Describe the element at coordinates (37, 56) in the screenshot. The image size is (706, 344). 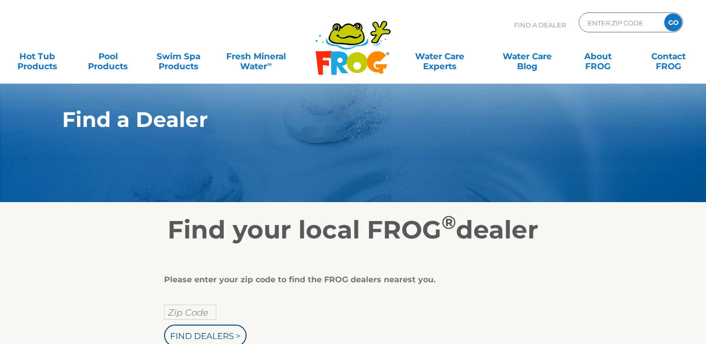
I see `a: Hot TubProducts` at that location.